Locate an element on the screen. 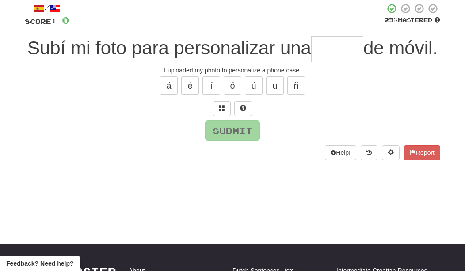 The image size is (465, 271). button: á is located at coordinates (169, 86).